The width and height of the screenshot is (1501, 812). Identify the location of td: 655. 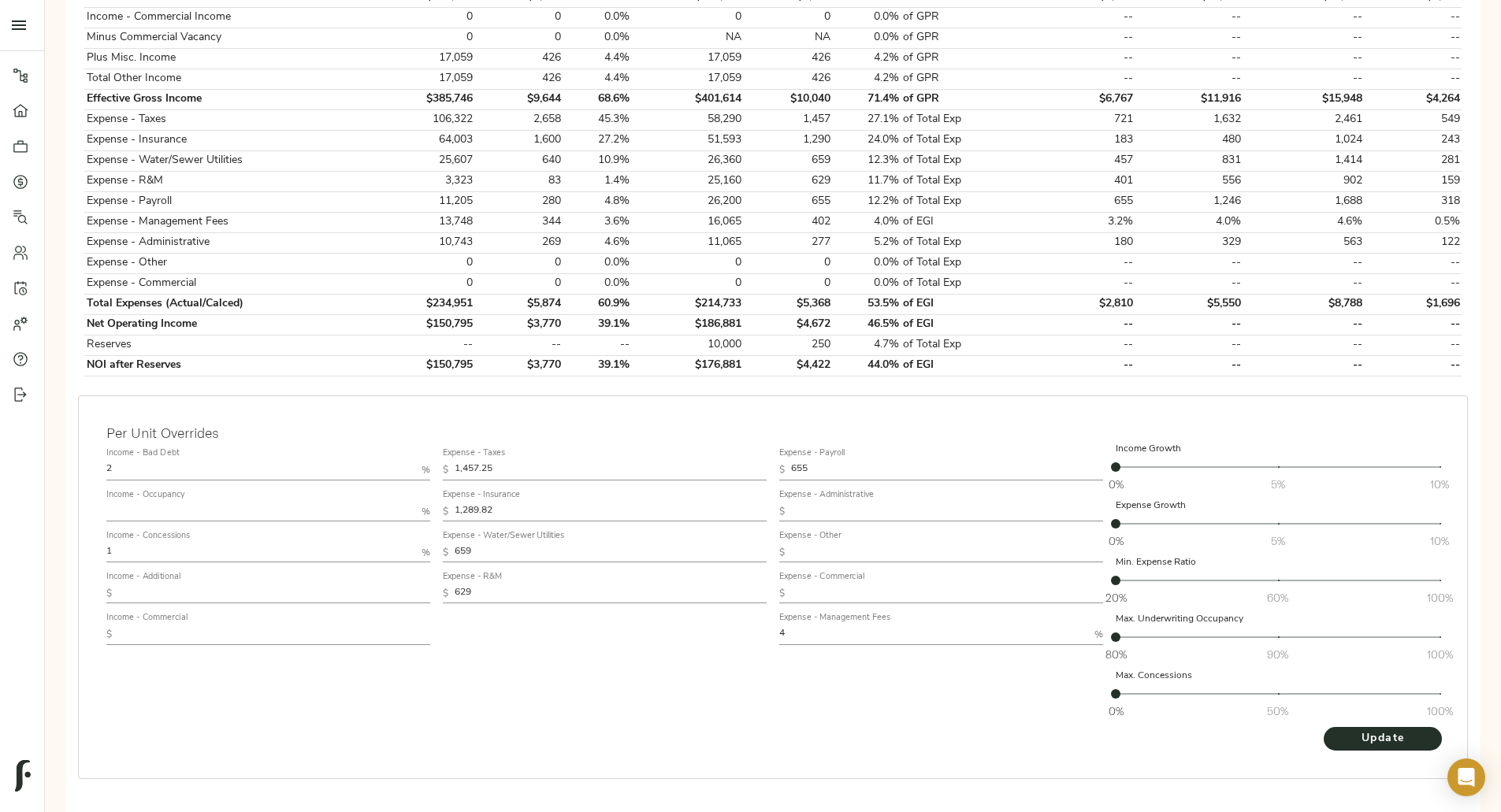
(1076, 201).